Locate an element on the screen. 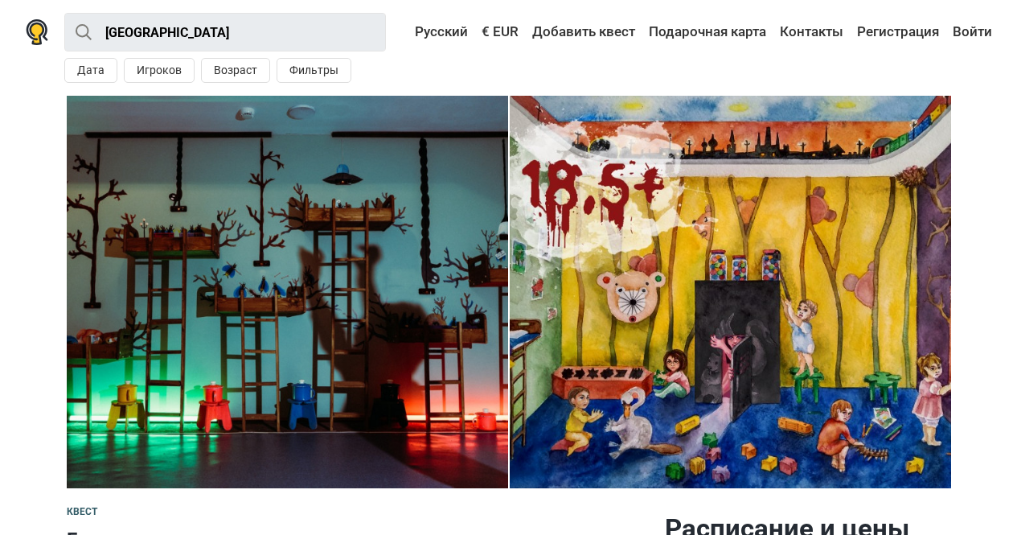 Image resolution: width=1017 pixels, height=535 pixels. img: Голос из темноты photo 1 is located at coordinates (287, 292).